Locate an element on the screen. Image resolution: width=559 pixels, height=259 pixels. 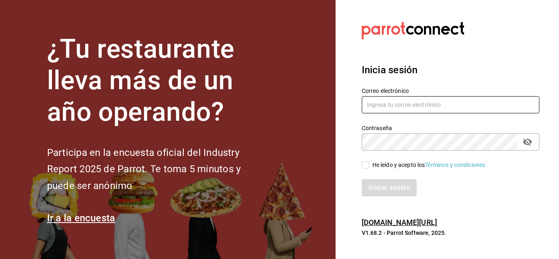
div: He leído y acepto los is located at coordinates (430, 165).